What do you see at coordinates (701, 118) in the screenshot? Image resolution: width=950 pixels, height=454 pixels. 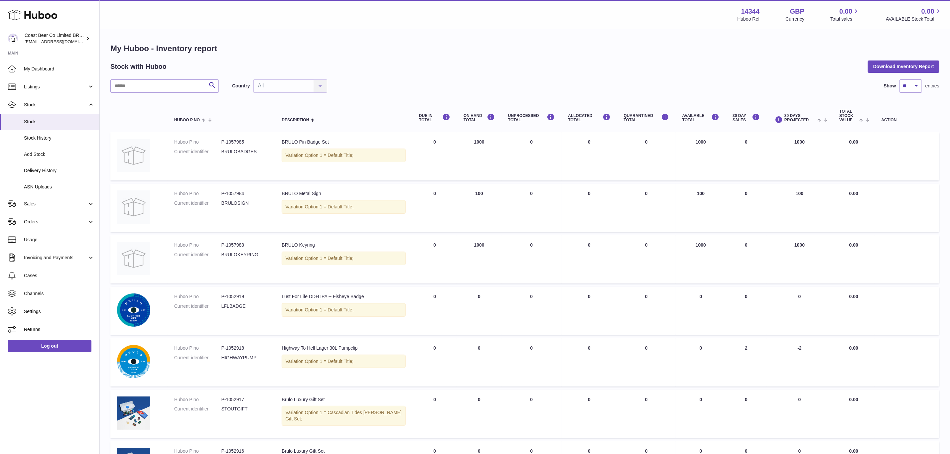 I see `div: AVAILABLE Total` at bounding box center [701, 118].